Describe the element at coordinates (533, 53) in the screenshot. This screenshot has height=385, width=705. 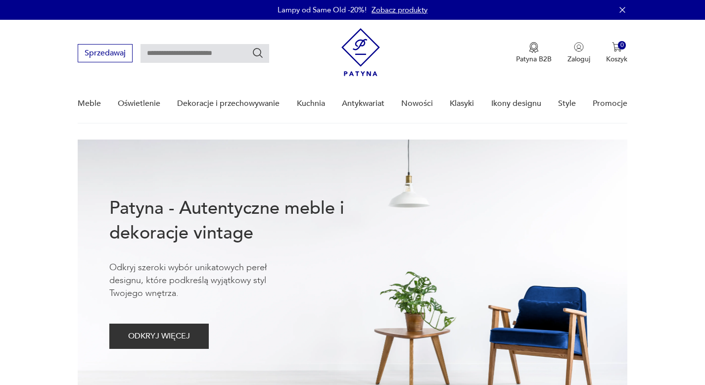
I see `button: Patyna B2B` at that location.